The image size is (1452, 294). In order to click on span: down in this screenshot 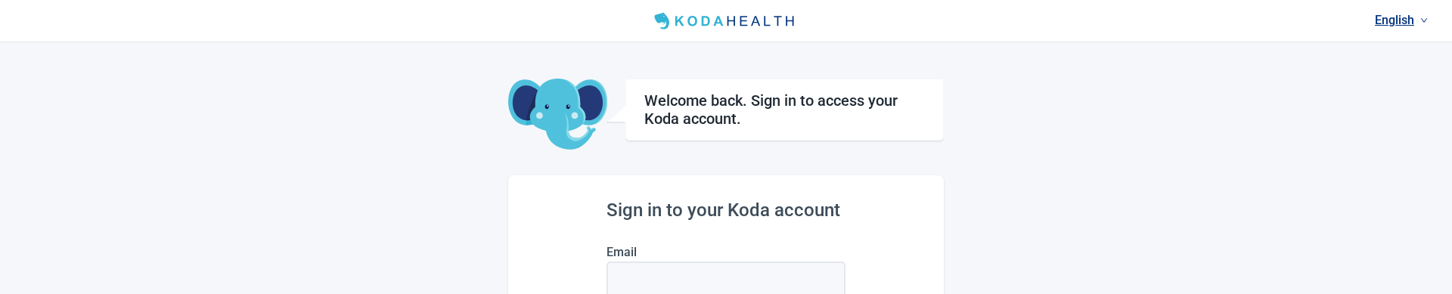, I will do `click(1424, 20)`.